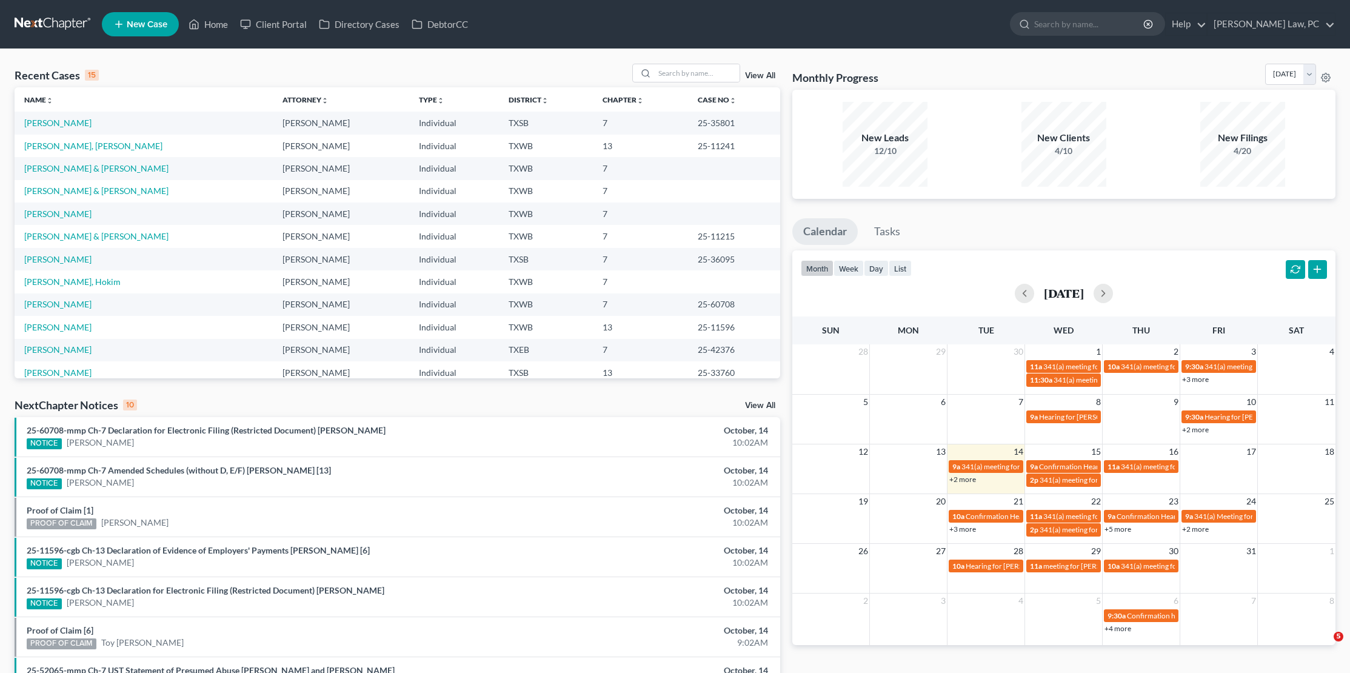  Describe the element at coordinates (1219, 330) in the screenshot. I see `span: Fri` at that location.